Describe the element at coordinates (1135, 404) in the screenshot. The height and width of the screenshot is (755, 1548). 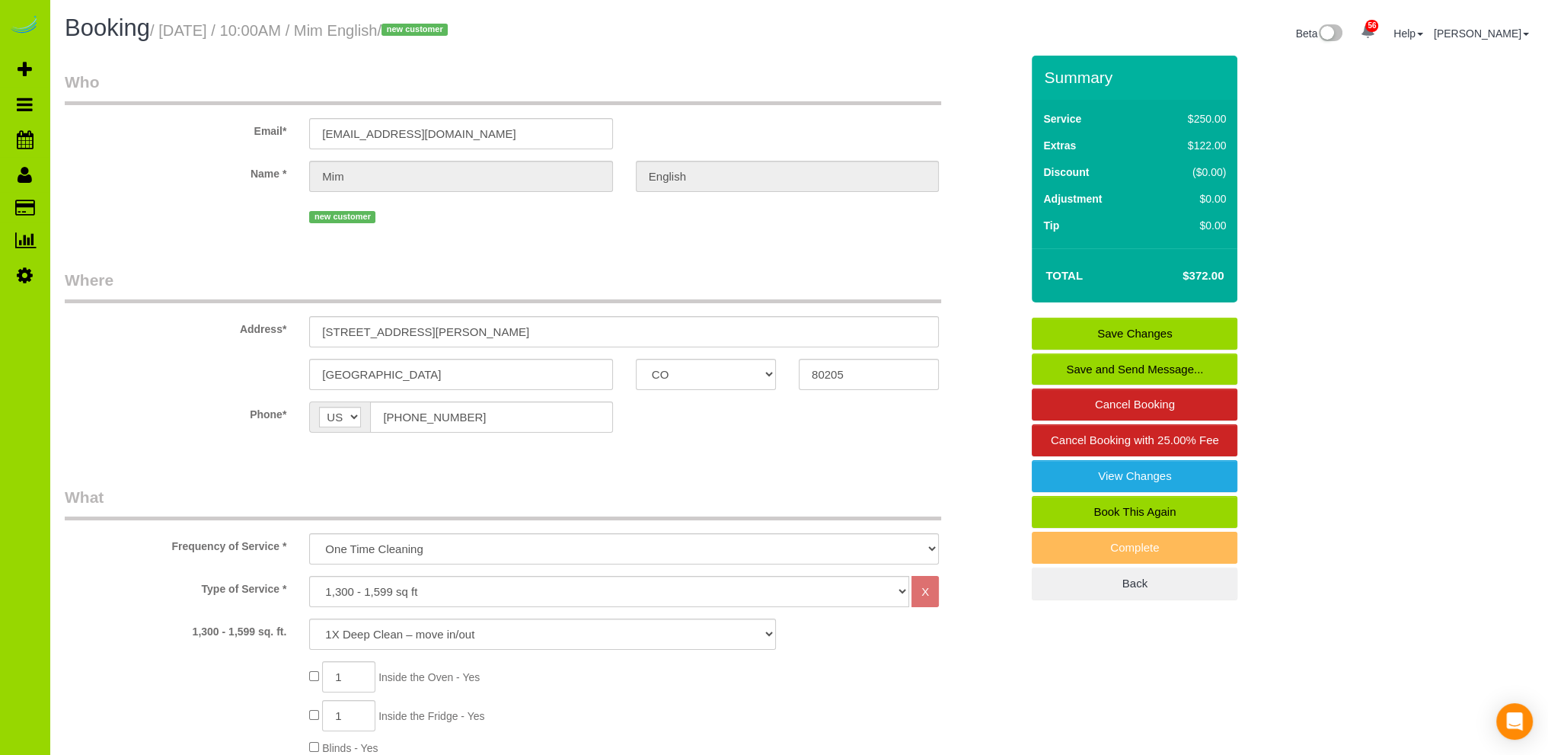
I see `a: Cancel Booking` at that location.